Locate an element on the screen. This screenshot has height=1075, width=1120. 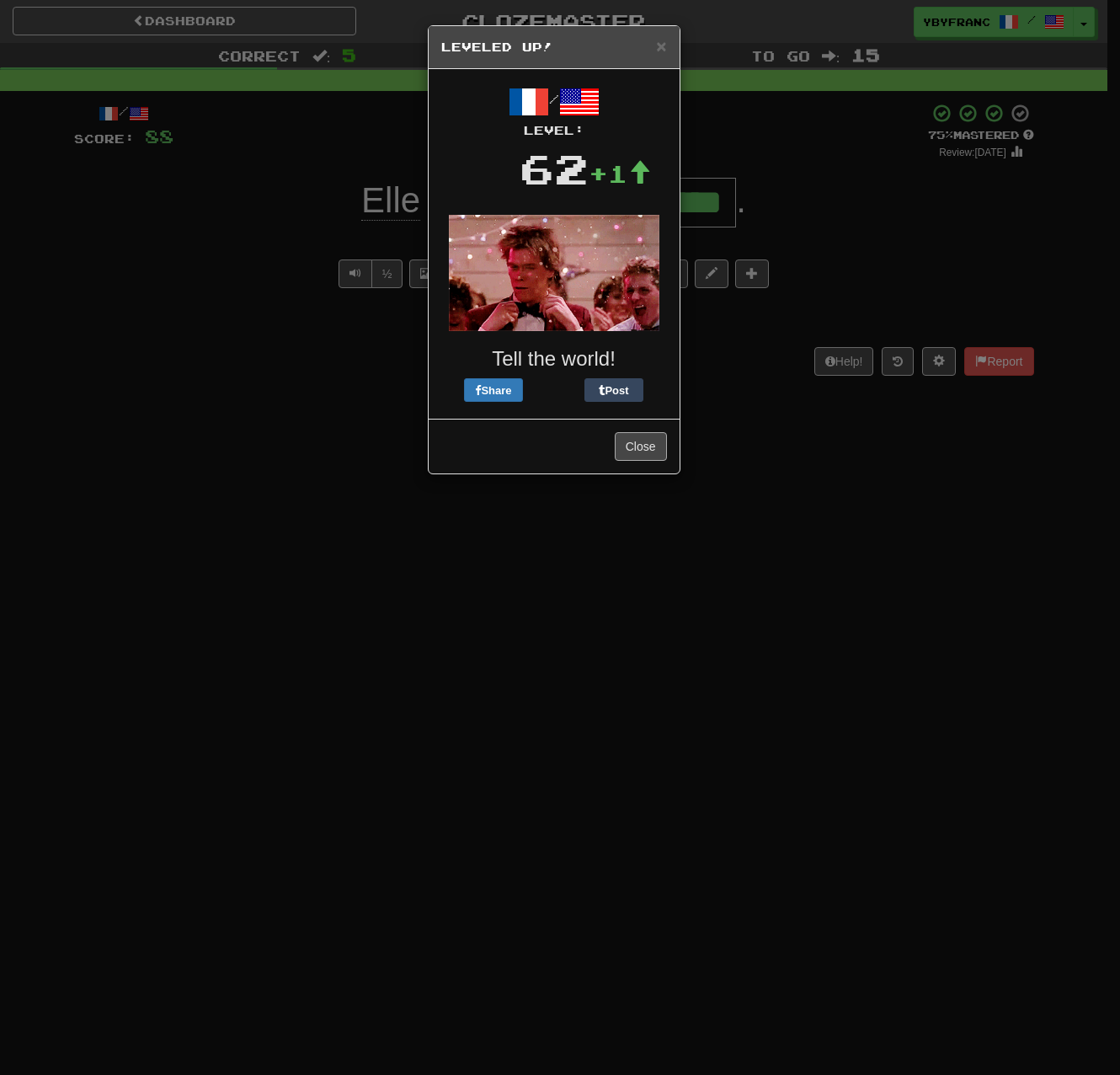
h5: Leveled Up! is located at coordinates (554, 47).